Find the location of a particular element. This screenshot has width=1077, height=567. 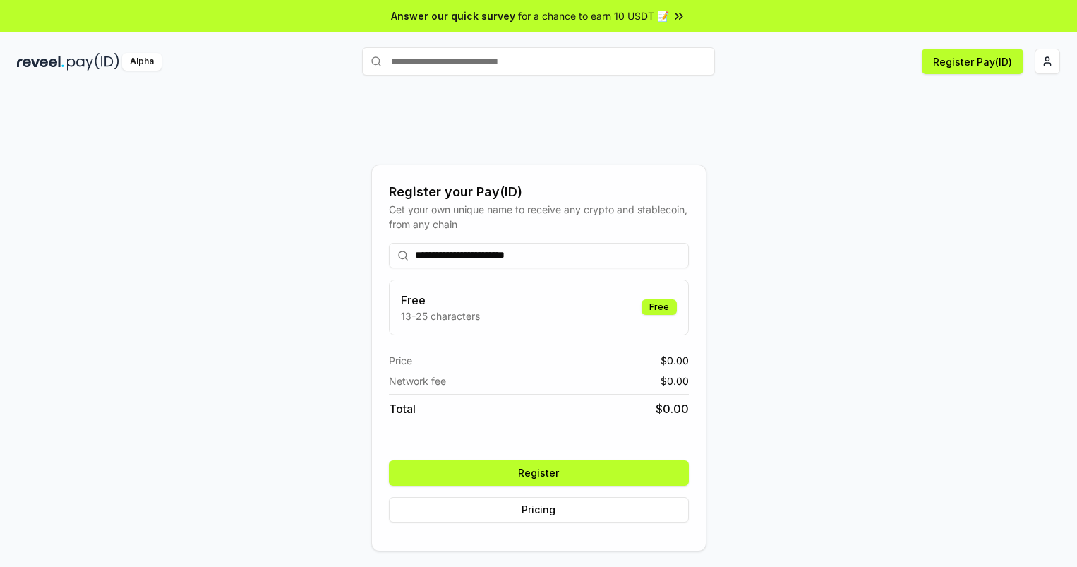

div: Free is located at coordinates (659, 307).